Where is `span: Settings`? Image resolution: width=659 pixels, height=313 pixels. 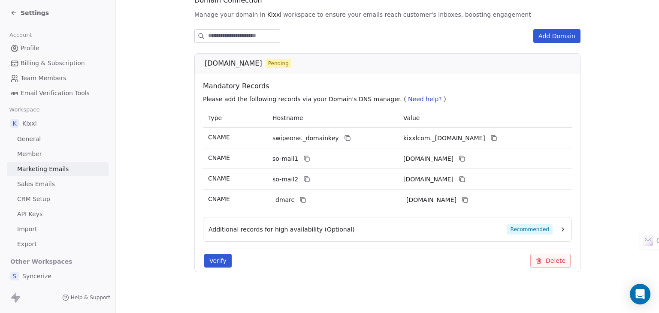
span: Settings is located at coordinates (35, 13).